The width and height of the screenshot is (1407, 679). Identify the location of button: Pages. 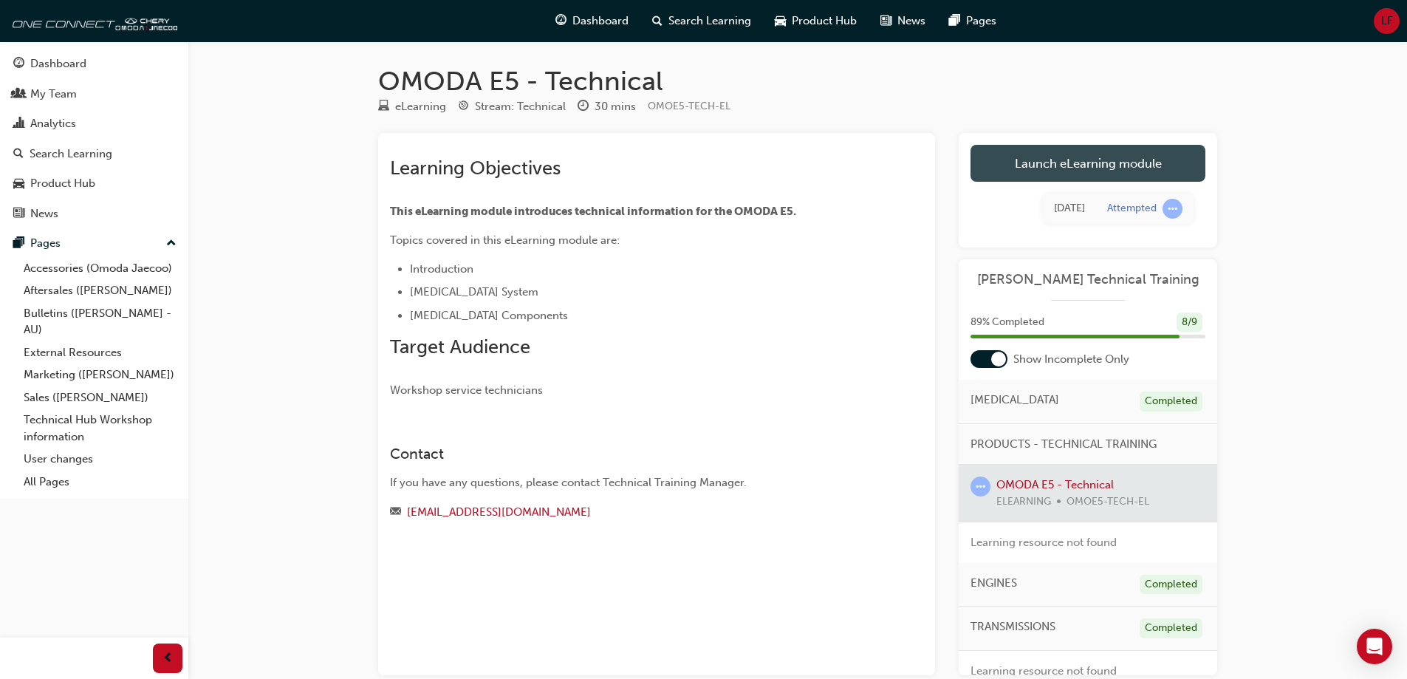
(94, 243).